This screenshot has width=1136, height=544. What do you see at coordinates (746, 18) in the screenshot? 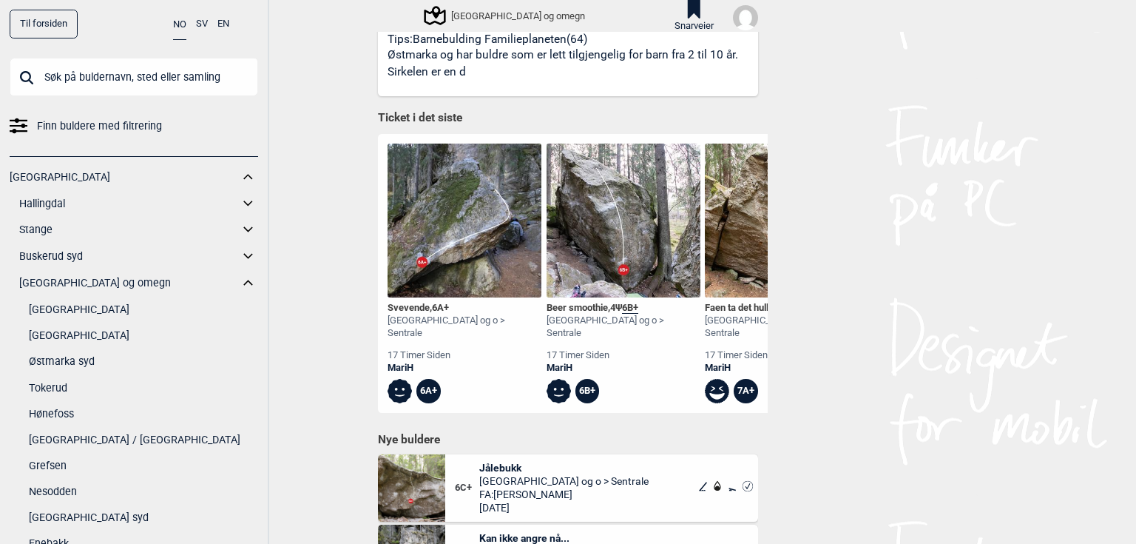
I see `img: User fallback1` at bounding box center [746, 18].